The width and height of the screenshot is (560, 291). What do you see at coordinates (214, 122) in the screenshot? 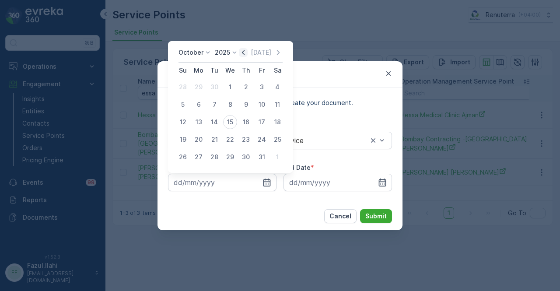
I see `div: 14` at bounding box center [214, 122].